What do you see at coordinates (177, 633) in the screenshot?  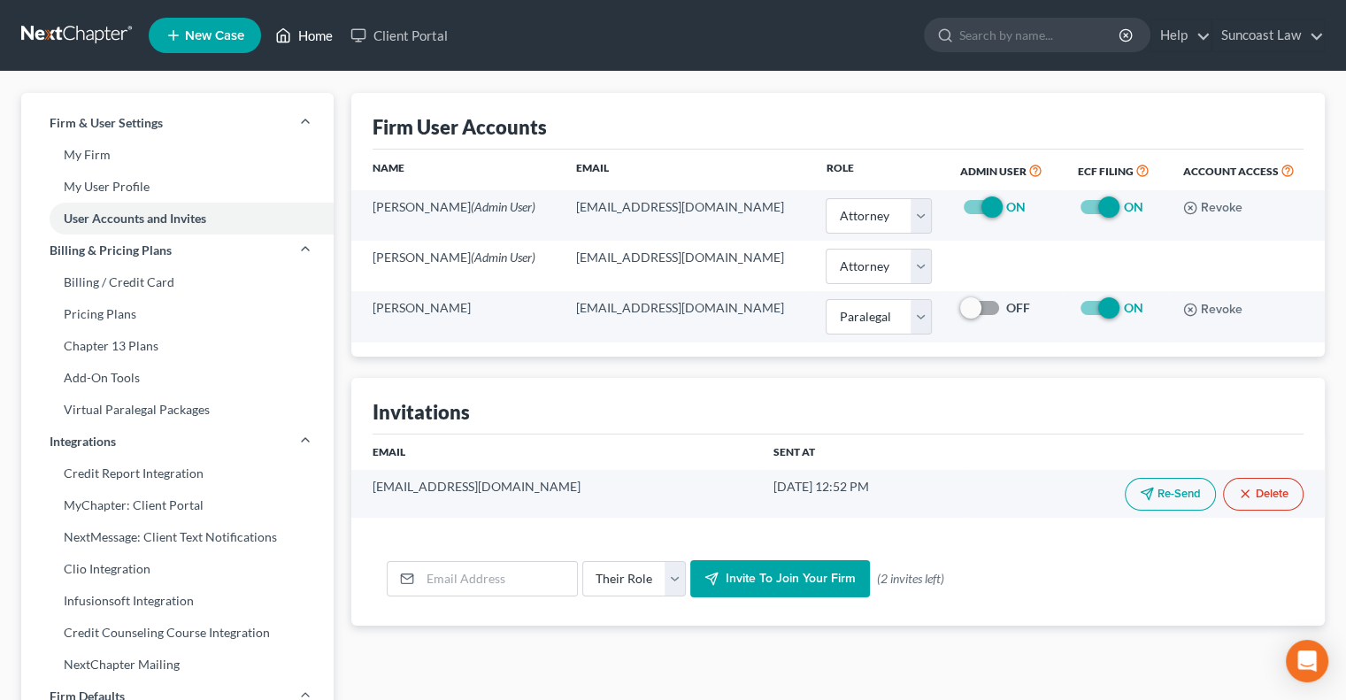 I see `a: Credit Counseling Course Integration` at bounding box center [177, 633].